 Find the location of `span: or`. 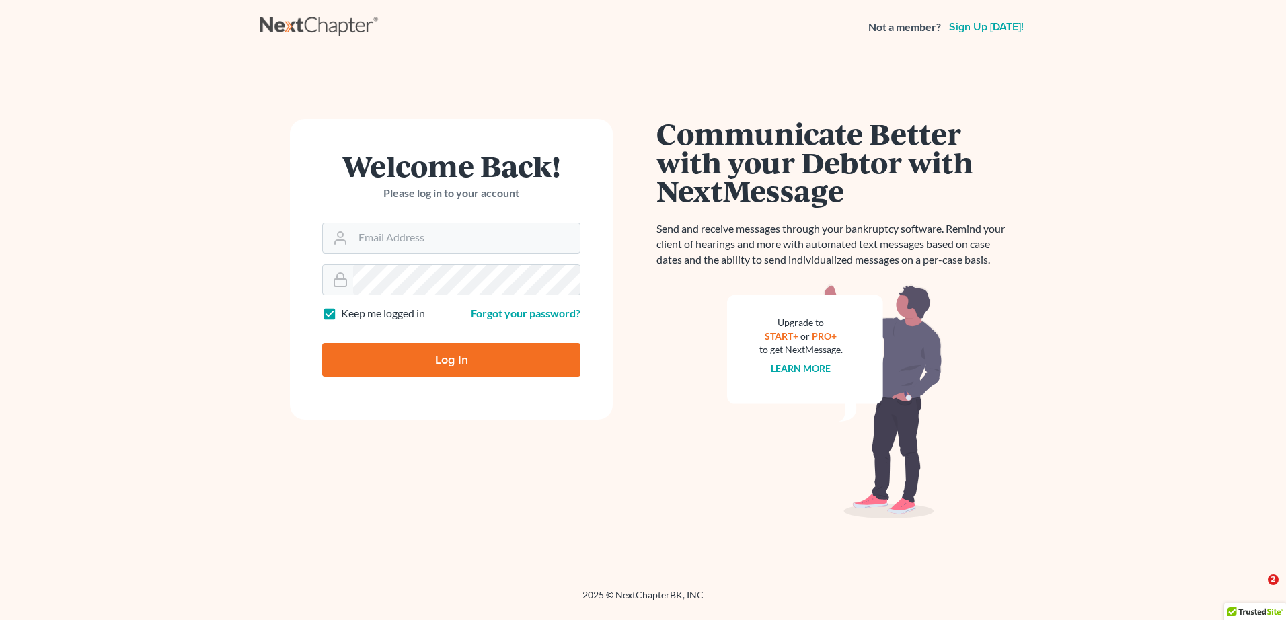

span: or is located at coordinates (806, 336).